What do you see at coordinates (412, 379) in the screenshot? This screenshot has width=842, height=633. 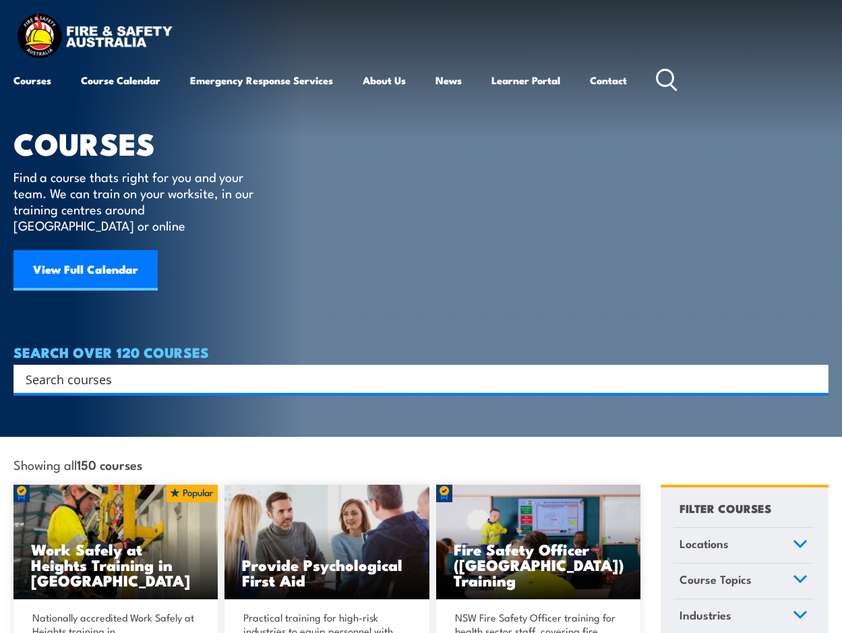 I see `input: Search input` at bounding box center [412, 379].